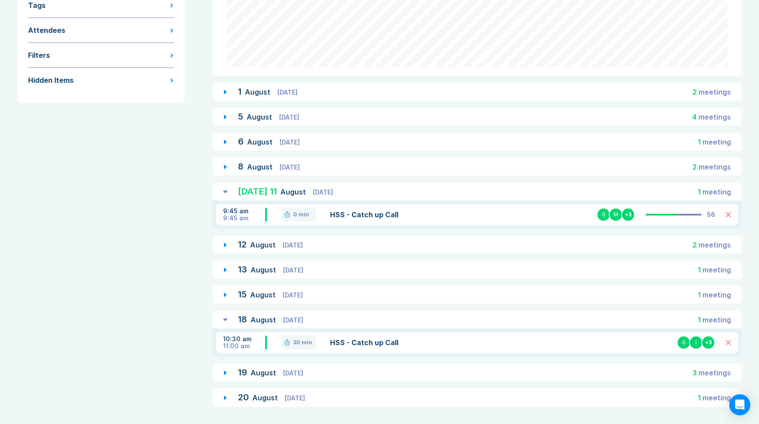 This screenshot has height=424, width=759. I want to click on div: 10:30 am, so click(244, 339).